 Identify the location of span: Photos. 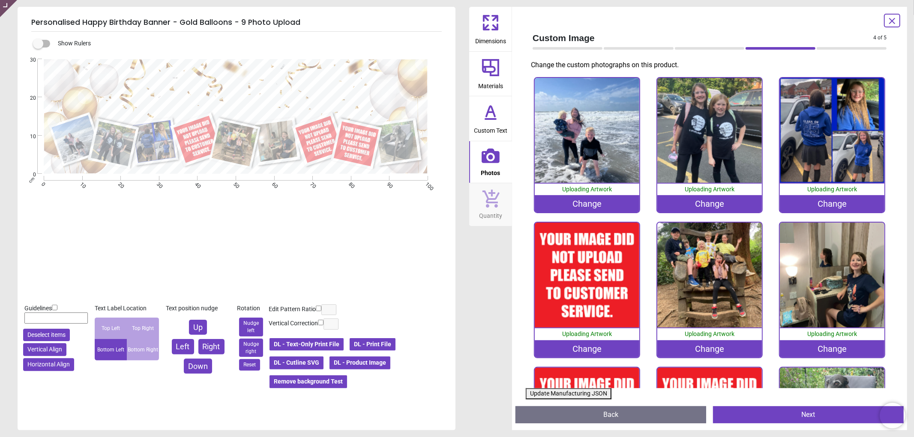
(491, 171).